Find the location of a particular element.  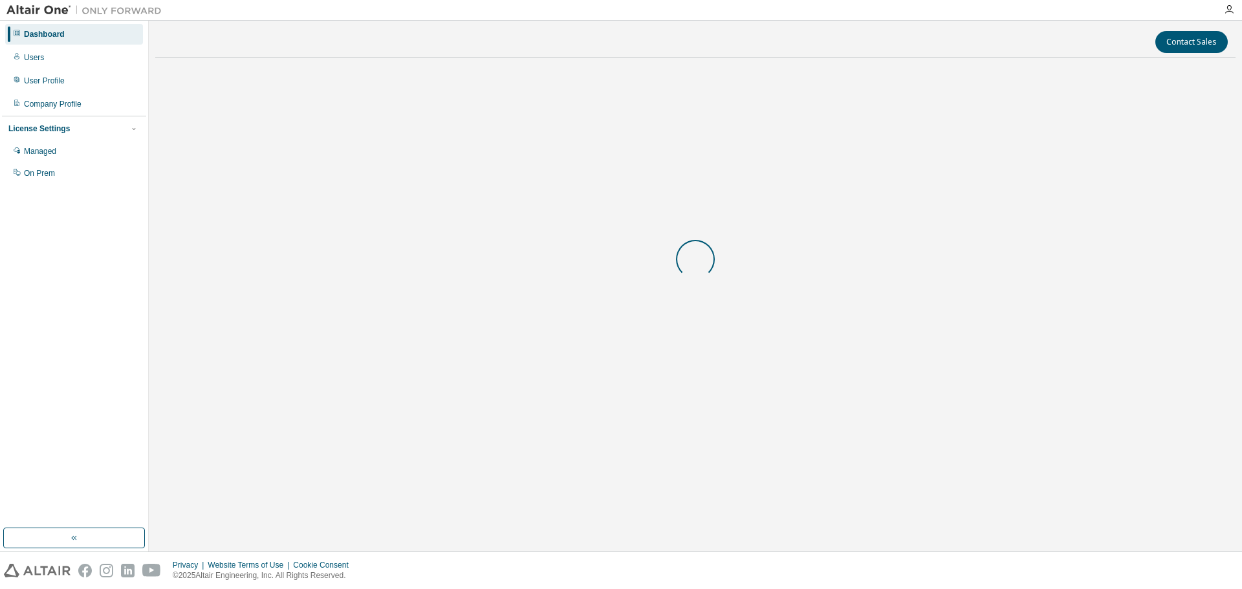

div: Privacy is located at coordinates (190, 565).